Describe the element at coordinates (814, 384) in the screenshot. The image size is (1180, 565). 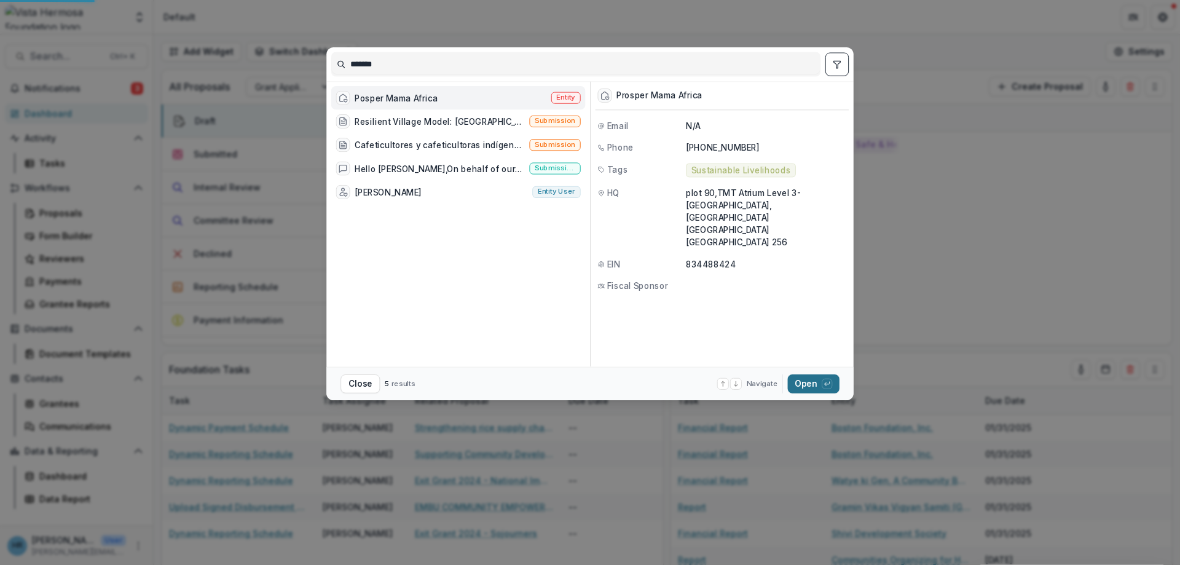
I see `button: Open` at that location.